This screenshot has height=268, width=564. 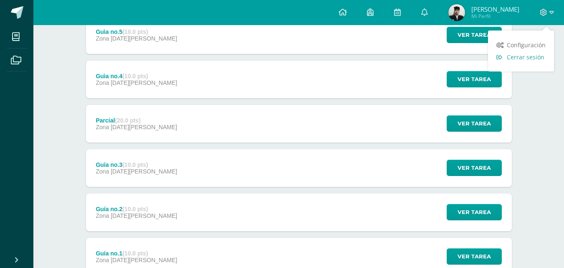 I want to click on div: Guìa no.4, so click(x=136, y=76).